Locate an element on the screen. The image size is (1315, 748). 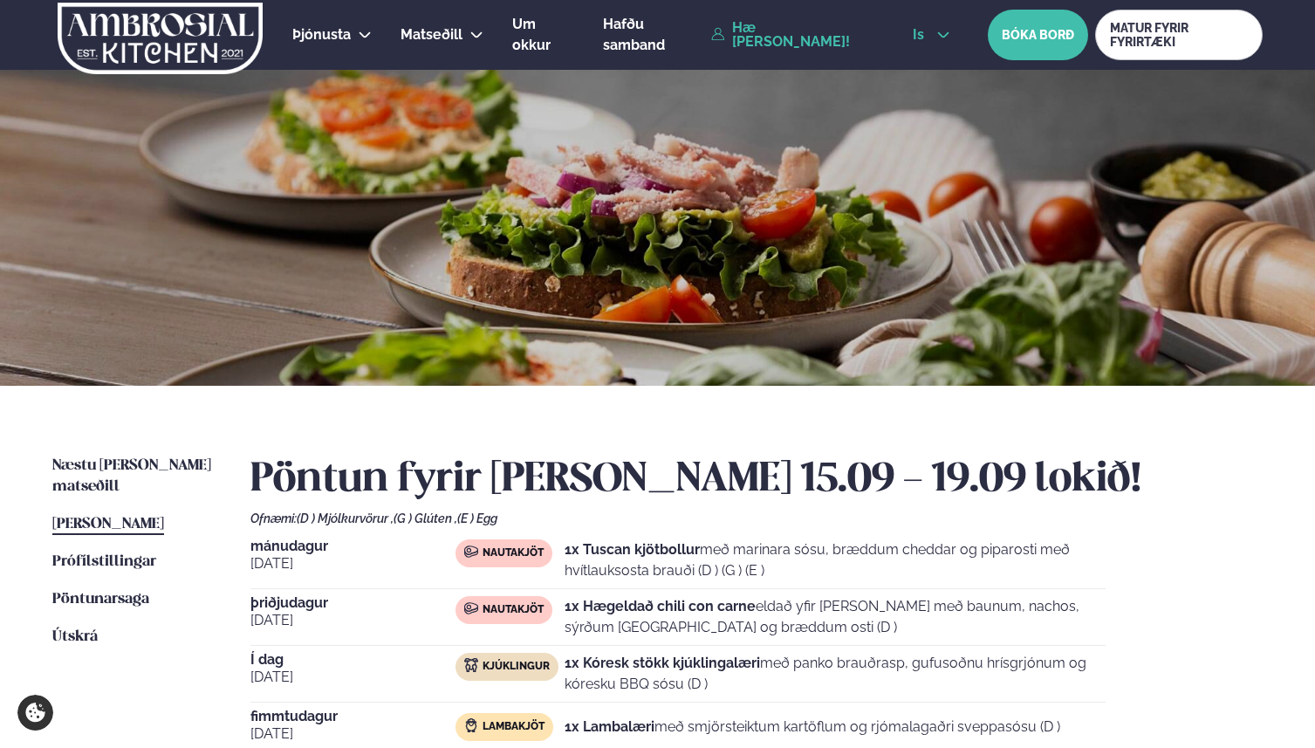
a: Útskrá is located at coordinates (75, 637).